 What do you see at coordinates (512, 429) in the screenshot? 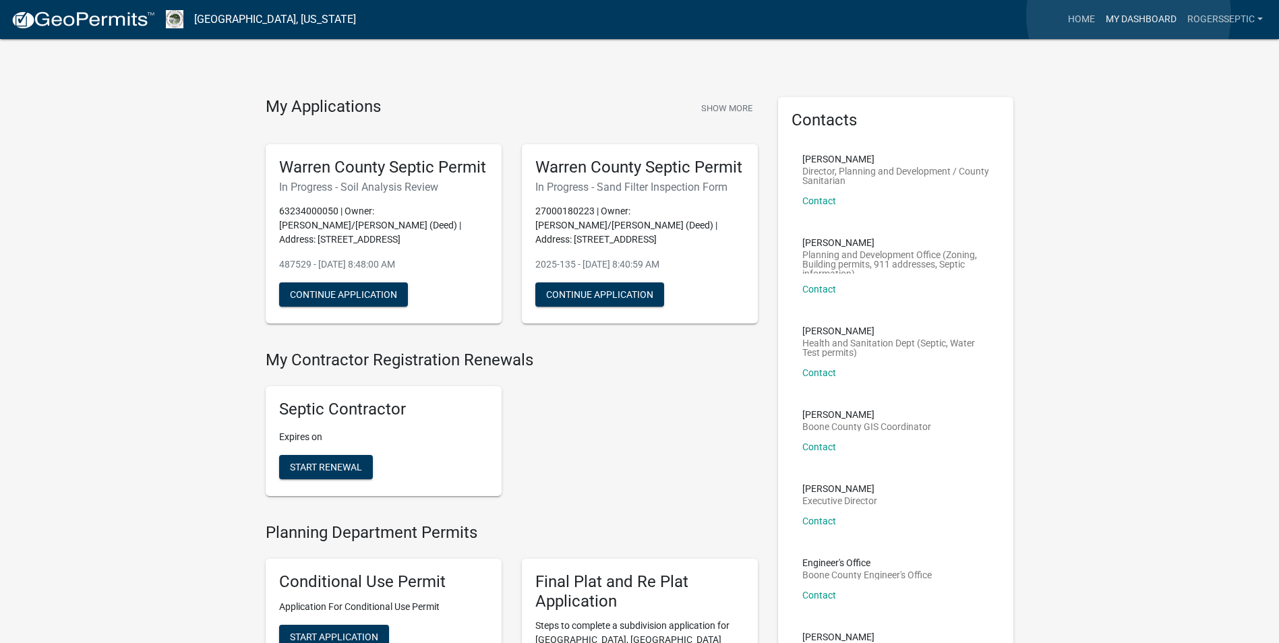
I see `wm-registration-list-section: My Contractor Registration Renewals` at bounding box center [512, 429].